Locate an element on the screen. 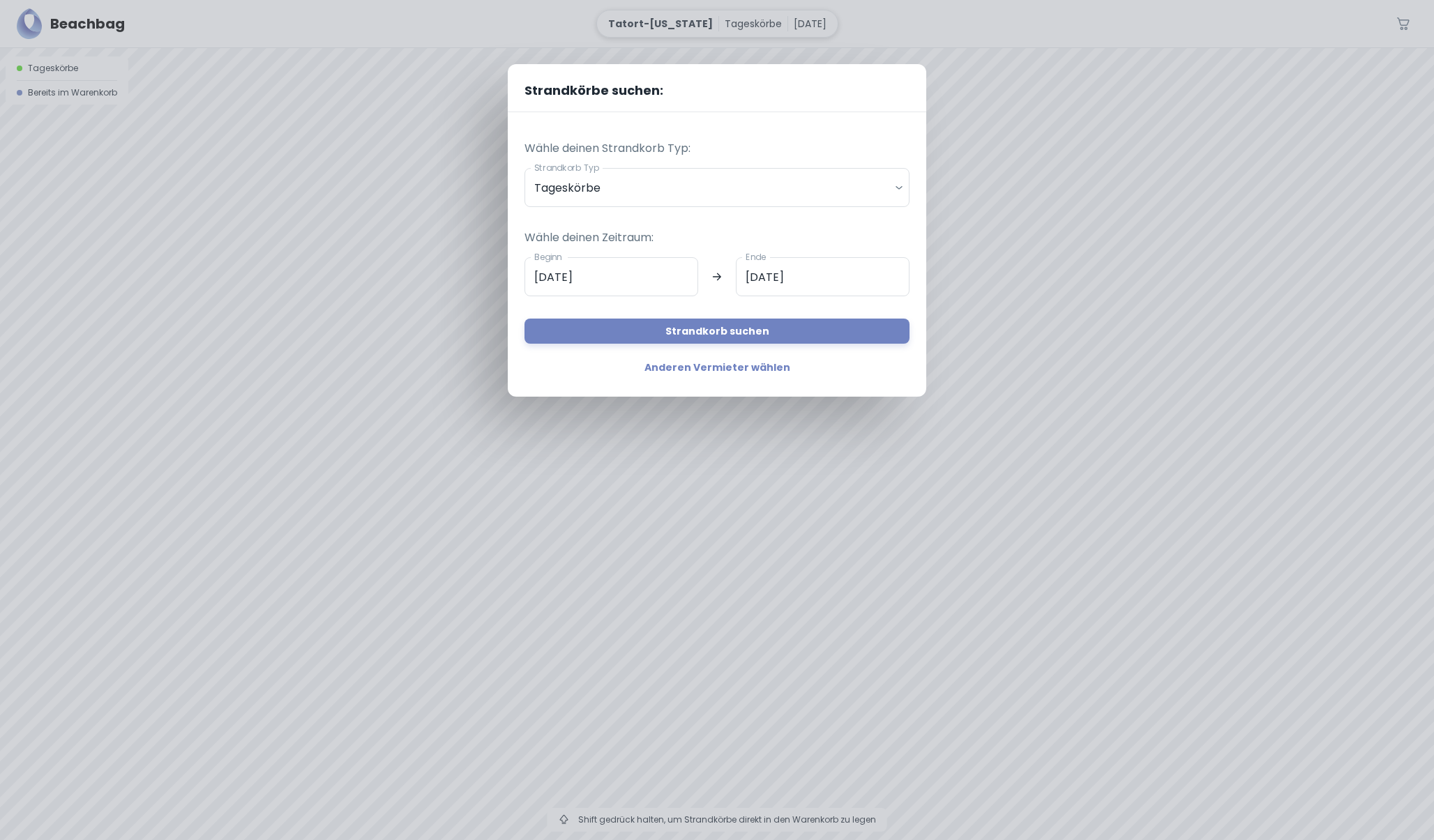 This screenshot has width=1434, height=840. button: Strandkorb suchen is located at coordinates (717, 331).